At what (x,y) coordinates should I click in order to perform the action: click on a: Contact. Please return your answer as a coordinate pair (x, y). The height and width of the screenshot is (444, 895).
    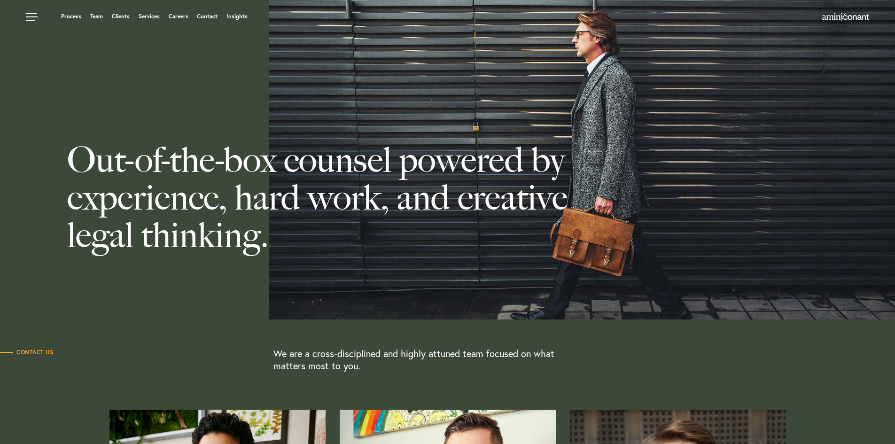
    Looking at the image, I should click on (207, 16).